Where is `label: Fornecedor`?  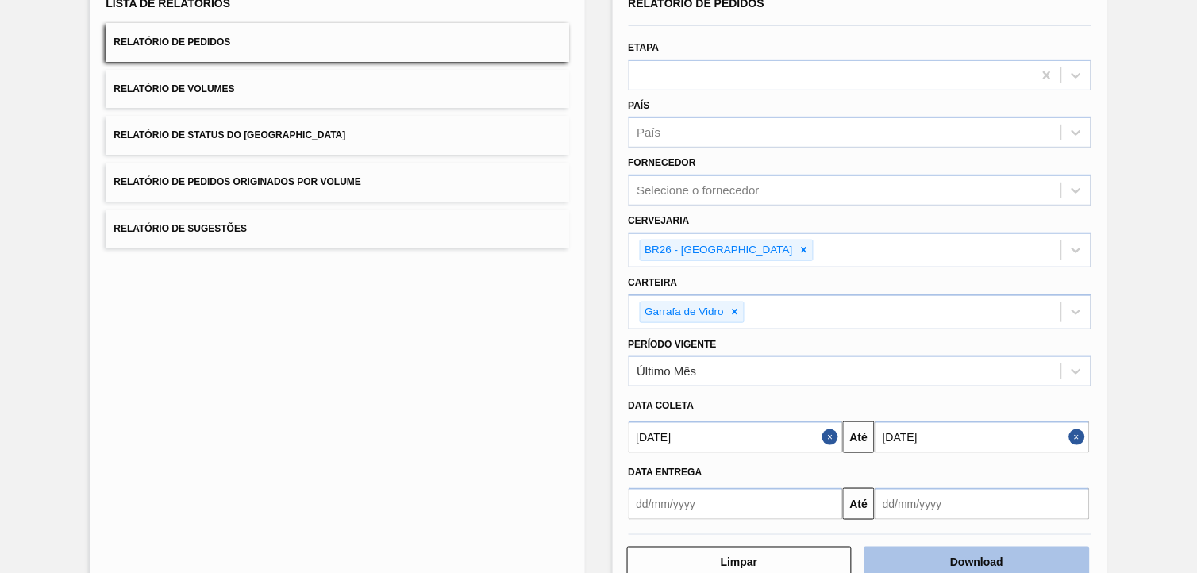 label: Fornecedor is located at coordinates (662, 163).